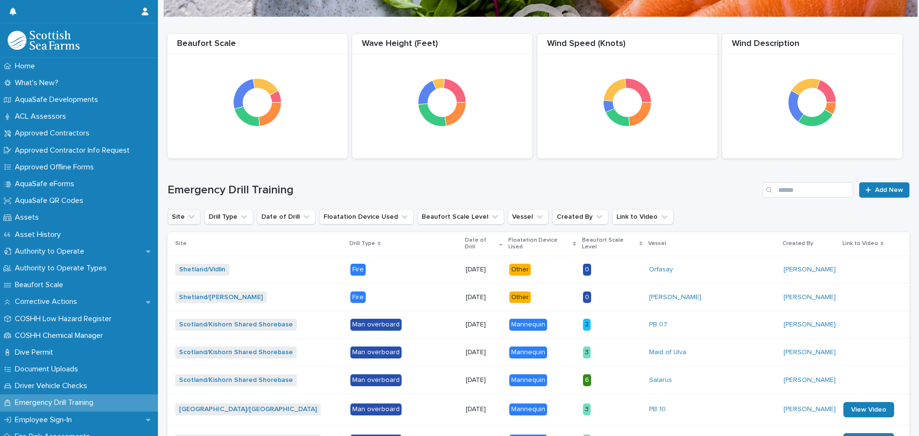 The height and width of the screenshot is (436, 919). What do you see at coordinates (657, 409) in the screenshot?
I see `a: PB 10` at bounding box center [657, 409].